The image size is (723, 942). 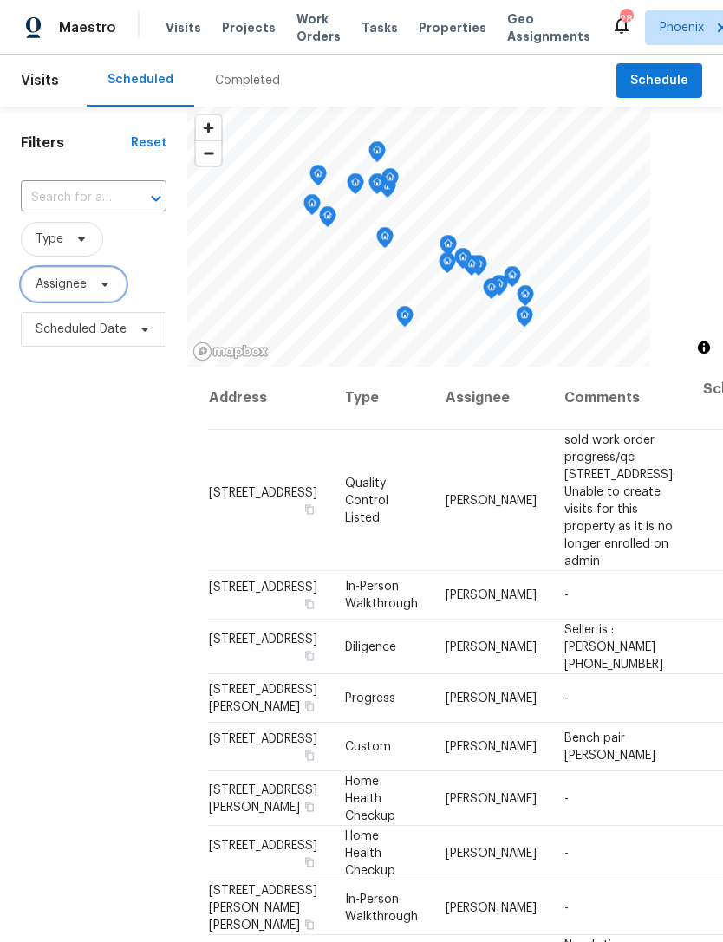 What do you see at coordinates (626, 19) in the screenshot?
I see `div: 28` at bounding box center [626, 19].